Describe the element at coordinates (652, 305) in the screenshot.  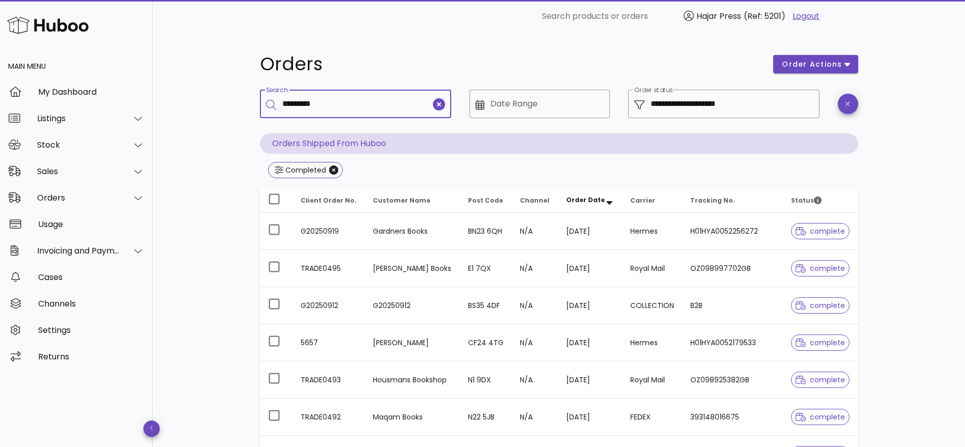
I see `td: COLLECTION` at that location.